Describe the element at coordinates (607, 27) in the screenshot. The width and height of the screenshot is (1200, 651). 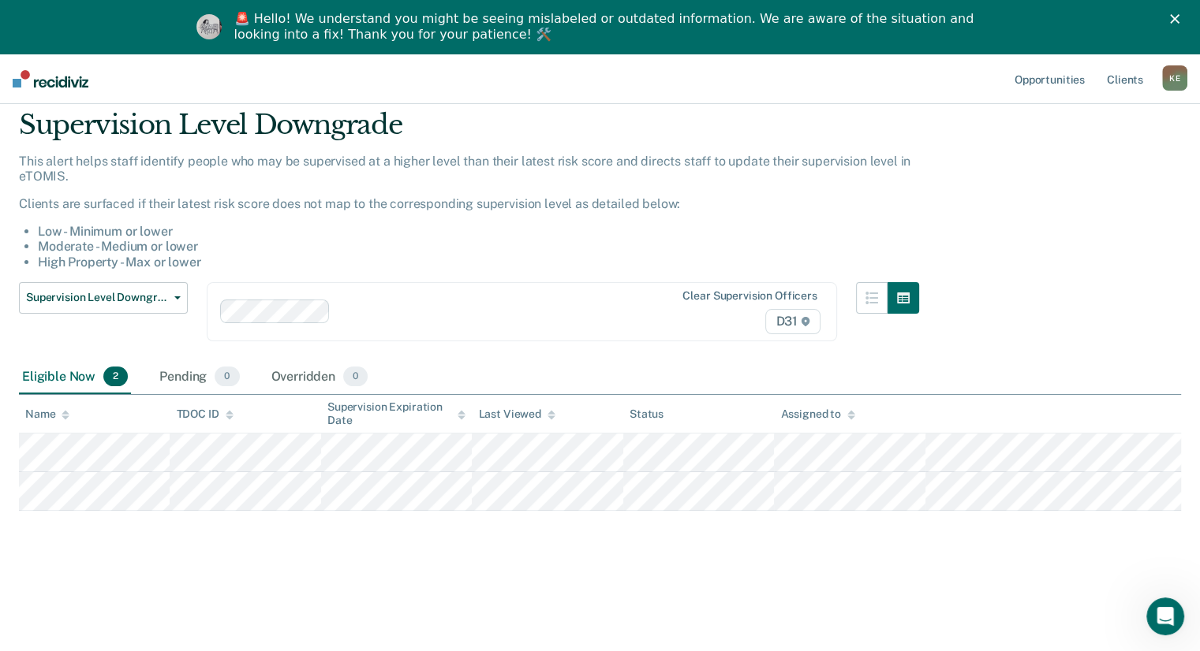
I see `div: 🚨 Hello! We understand you might be seeing mislabeled or outdated information. We are aware of th...` at that location.